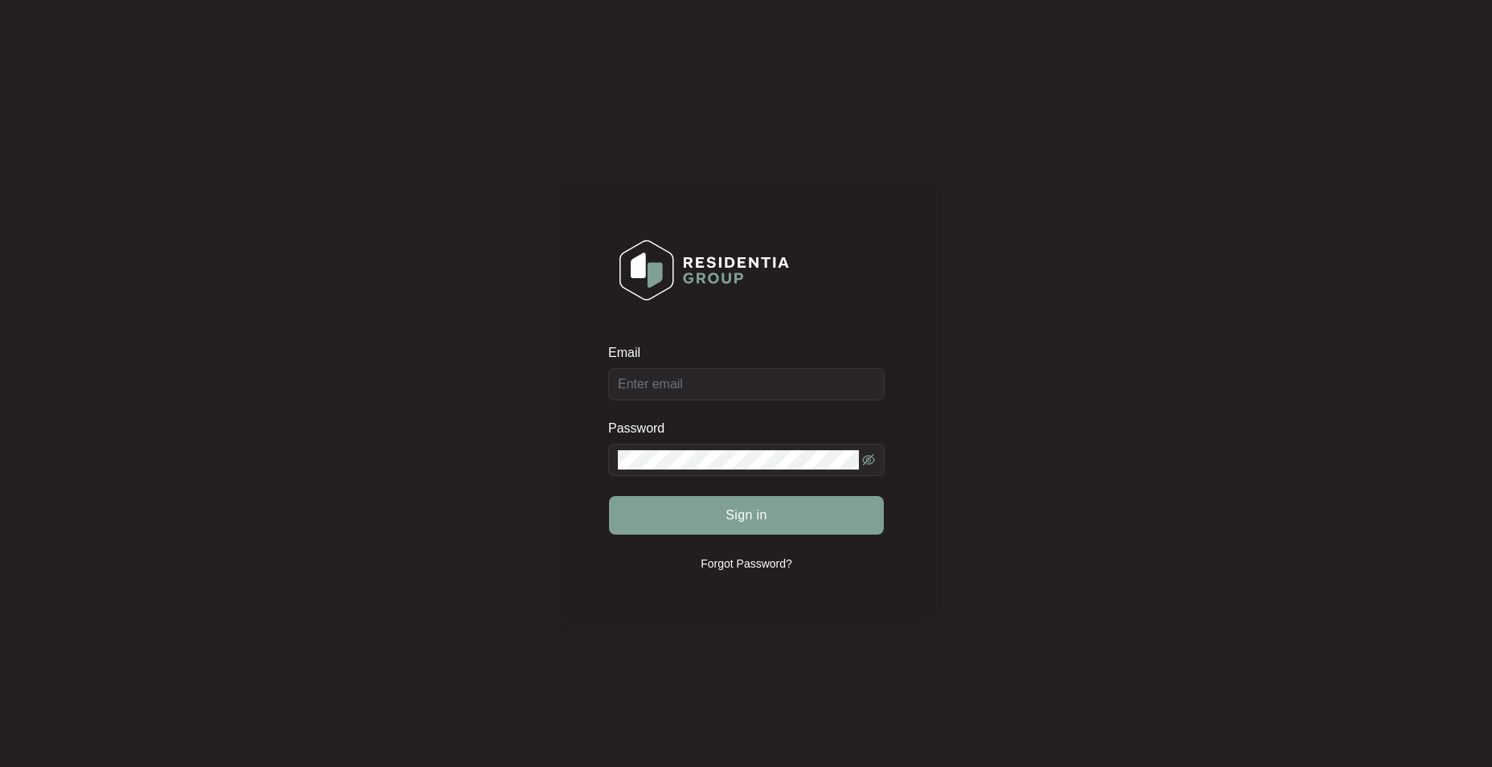  What do you see at coordinates (642, 428) in the screenshot?
I see `label: Password` at bounding box center [642, 428].